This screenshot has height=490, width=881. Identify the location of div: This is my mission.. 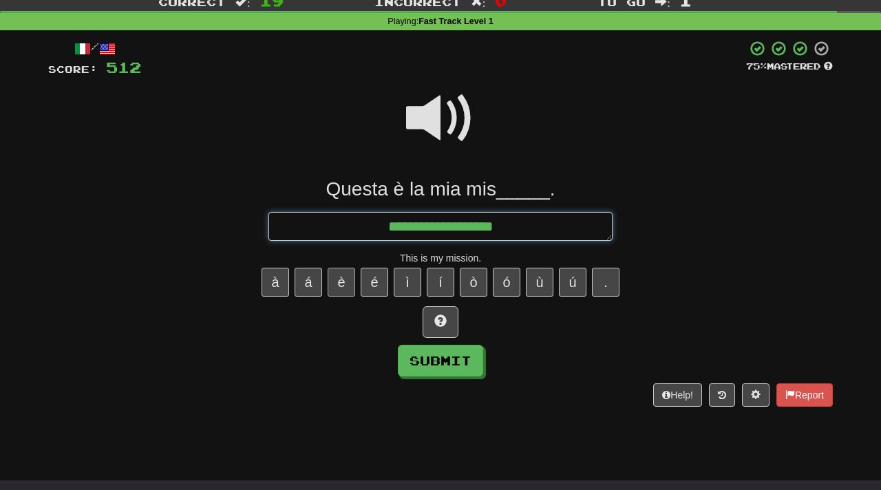
(441, 258).